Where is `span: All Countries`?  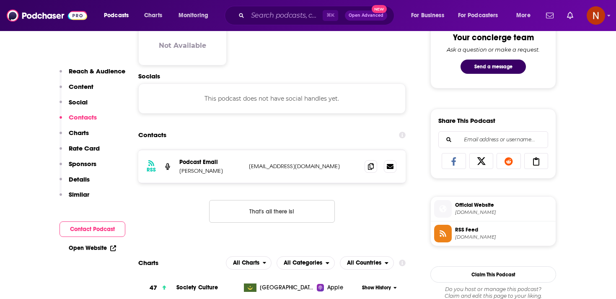
span: All Countries is located at coordinates (364, 263).